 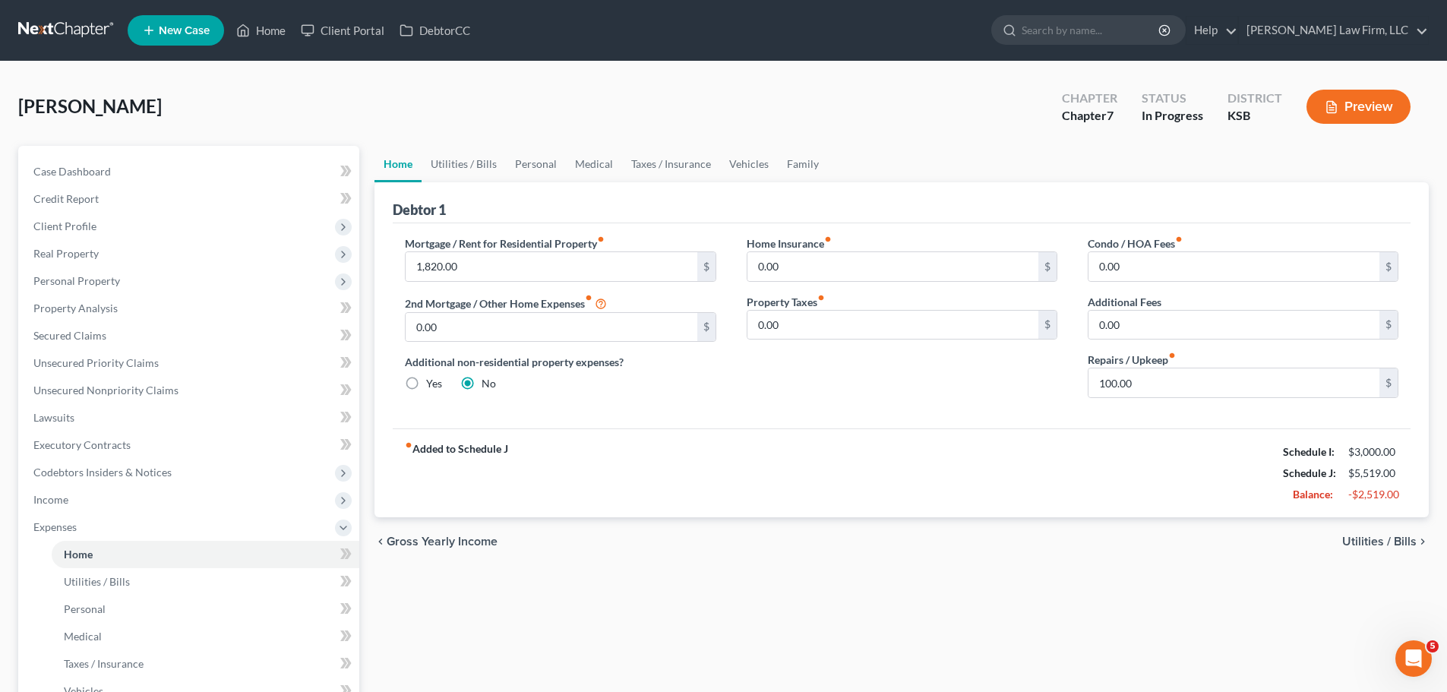 What do you see at coordinates (84, 609) in the screenshot?
I see `span: Personal` at bounding box center [84, 609].